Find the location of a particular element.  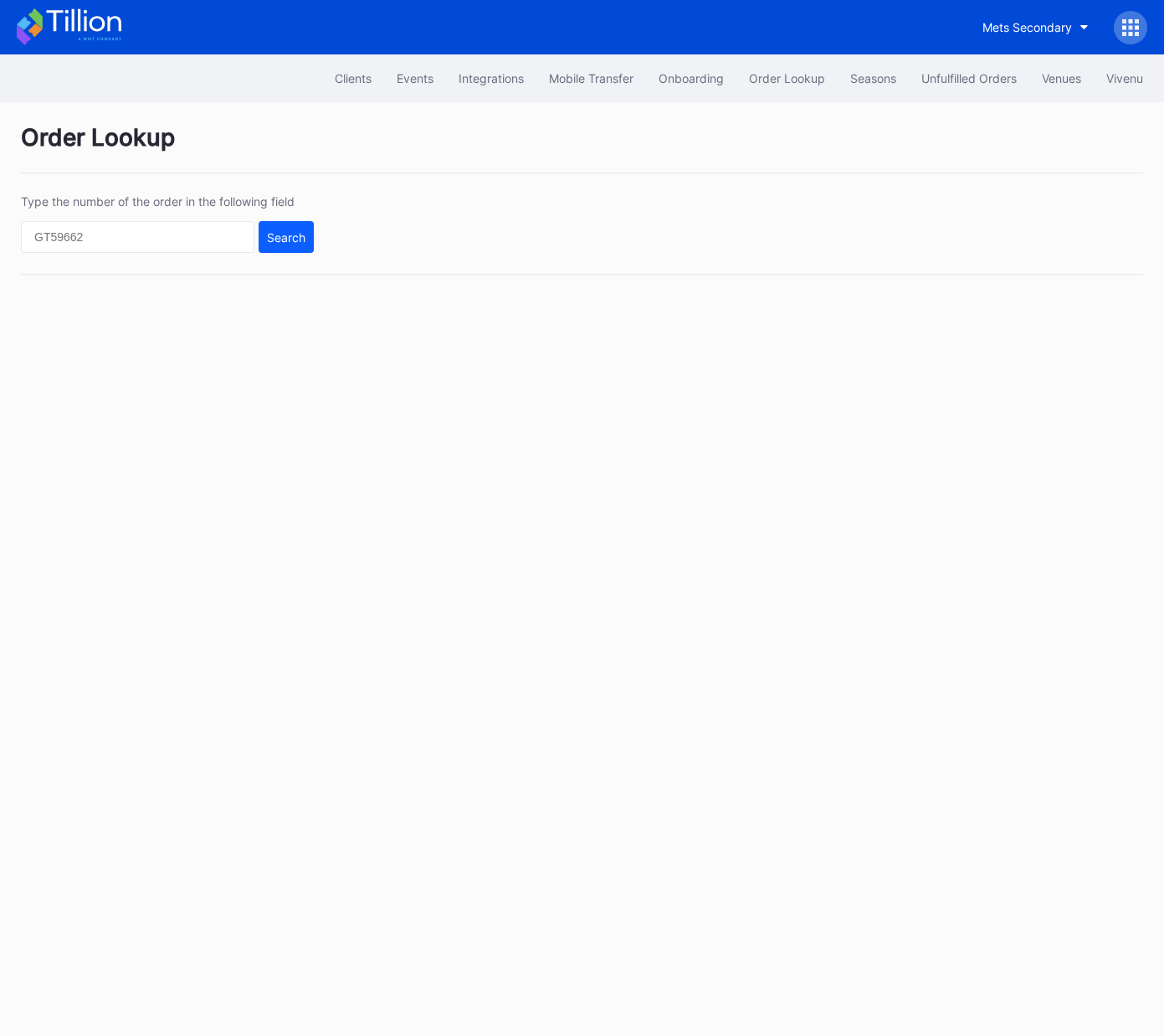

div: Seasons is located at coordinates (873, 78).